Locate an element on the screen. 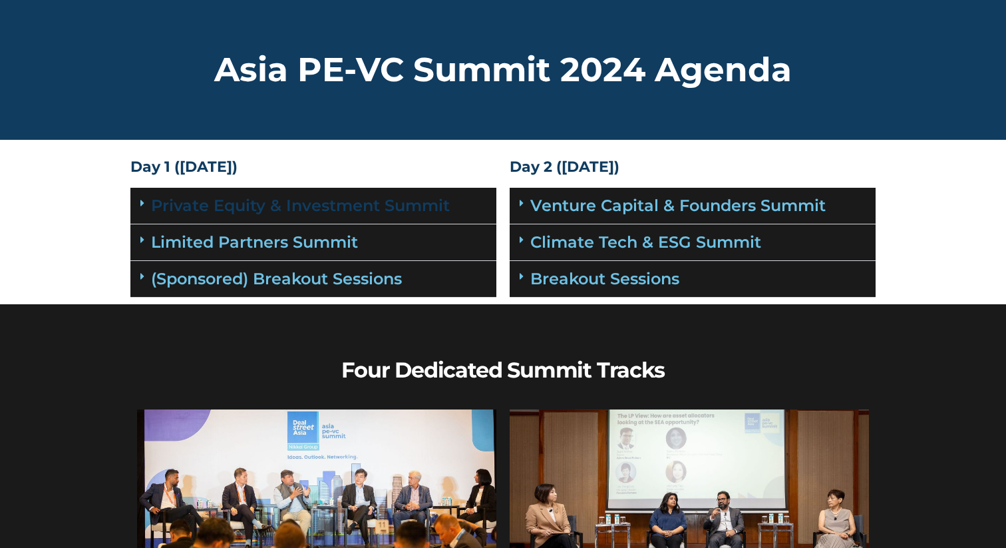  a: Breakout Sessions is located at coordinates (605, 278).